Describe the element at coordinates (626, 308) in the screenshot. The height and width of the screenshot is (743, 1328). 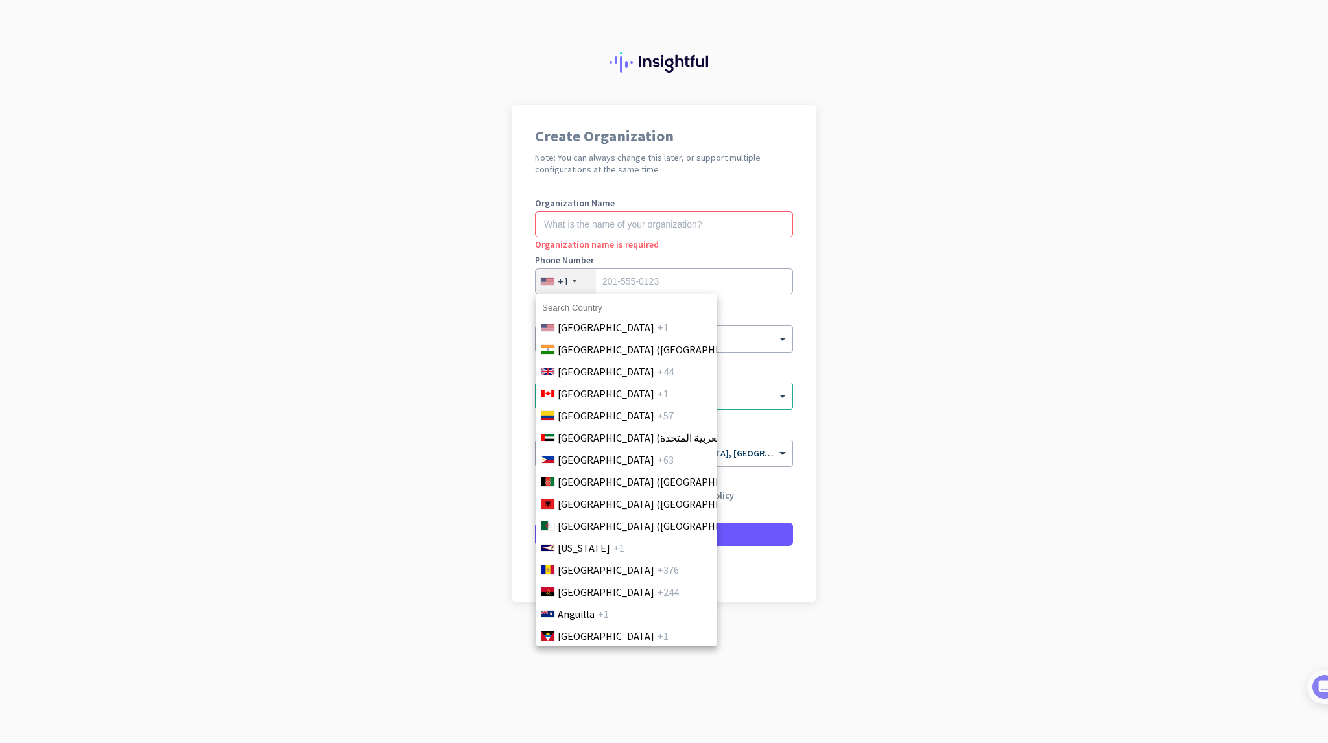
I see `input: Search Country` at that location.